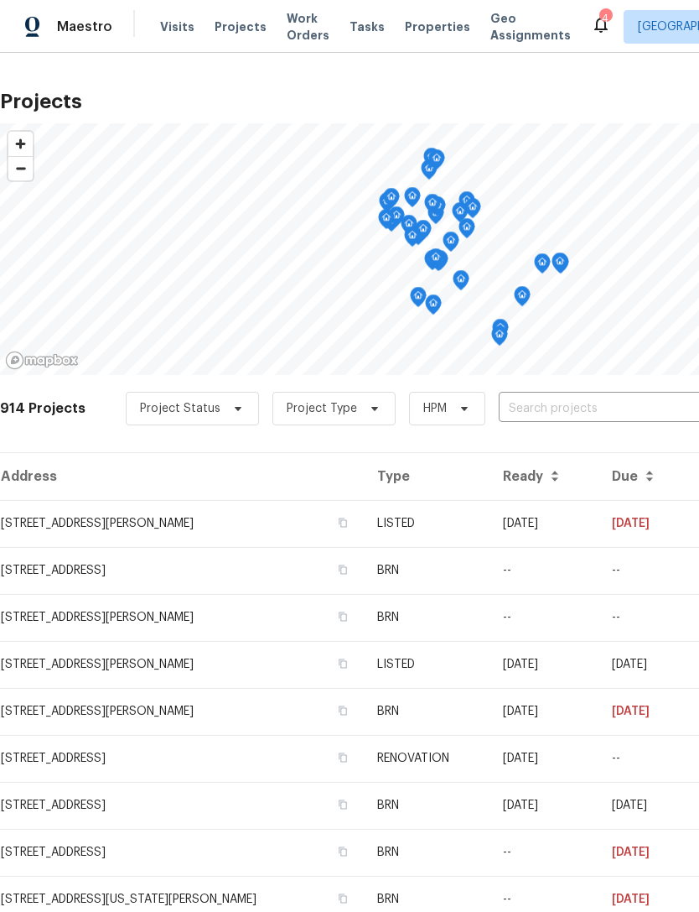 The width and height of the screenshot is (699, 912). Describe the element at coordinates (427, 476) in the screenshot. I see `th: Type` at that location.